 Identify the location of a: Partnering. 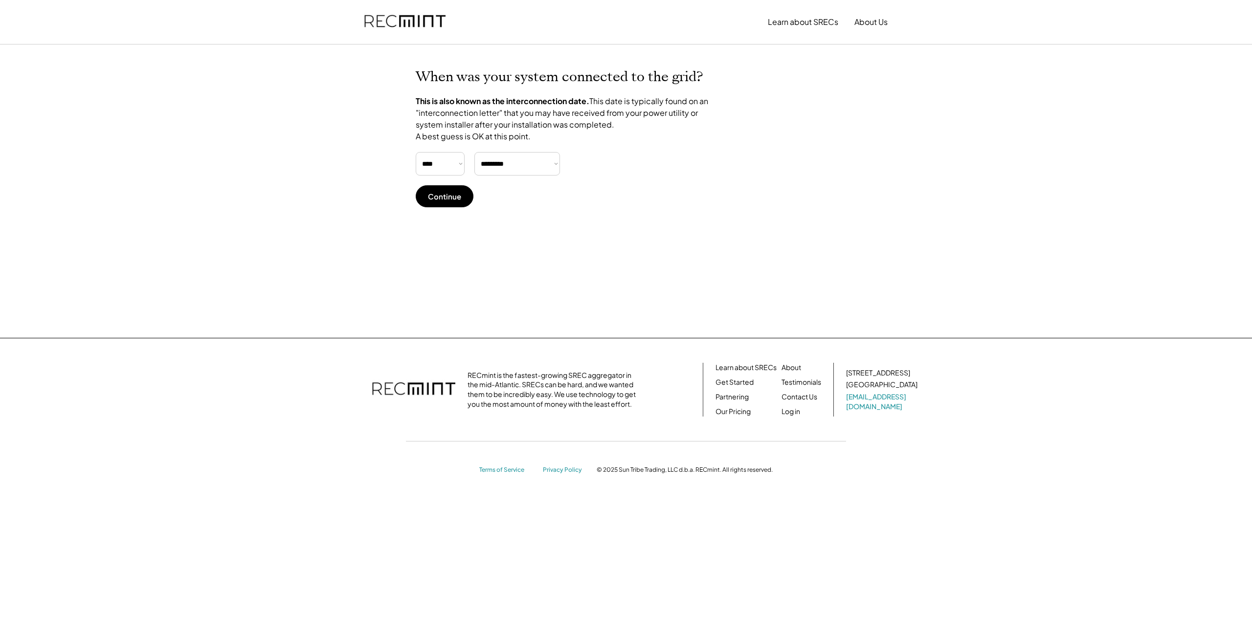
(732, 397).